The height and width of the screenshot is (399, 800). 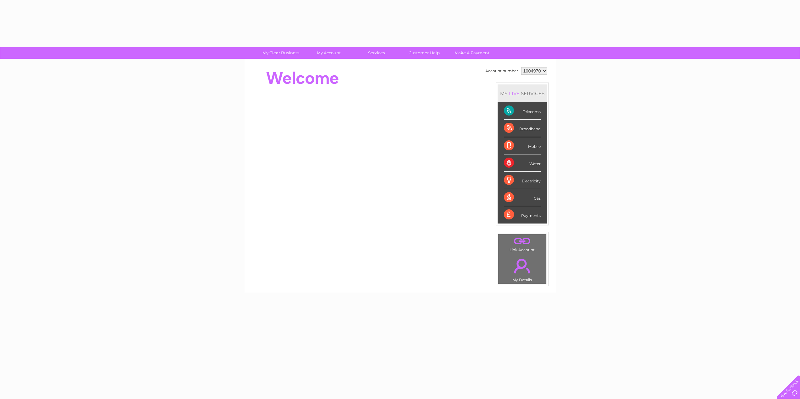 What do you see at coordinates (522, 180) in the screenshot?
I see `div: Electricity` at bounding box center [522, 180].